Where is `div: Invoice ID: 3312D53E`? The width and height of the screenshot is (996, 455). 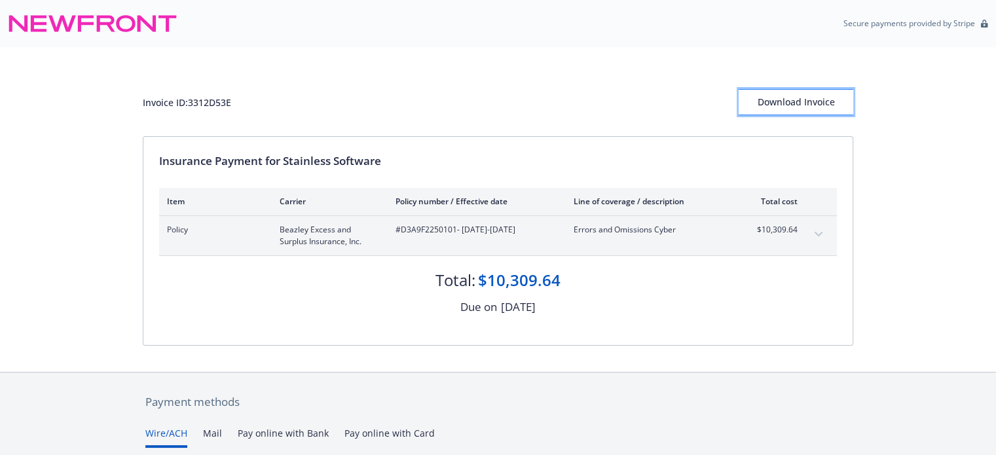
div: Invoice ID: 3312D53E is located at coordinates (187, 102).